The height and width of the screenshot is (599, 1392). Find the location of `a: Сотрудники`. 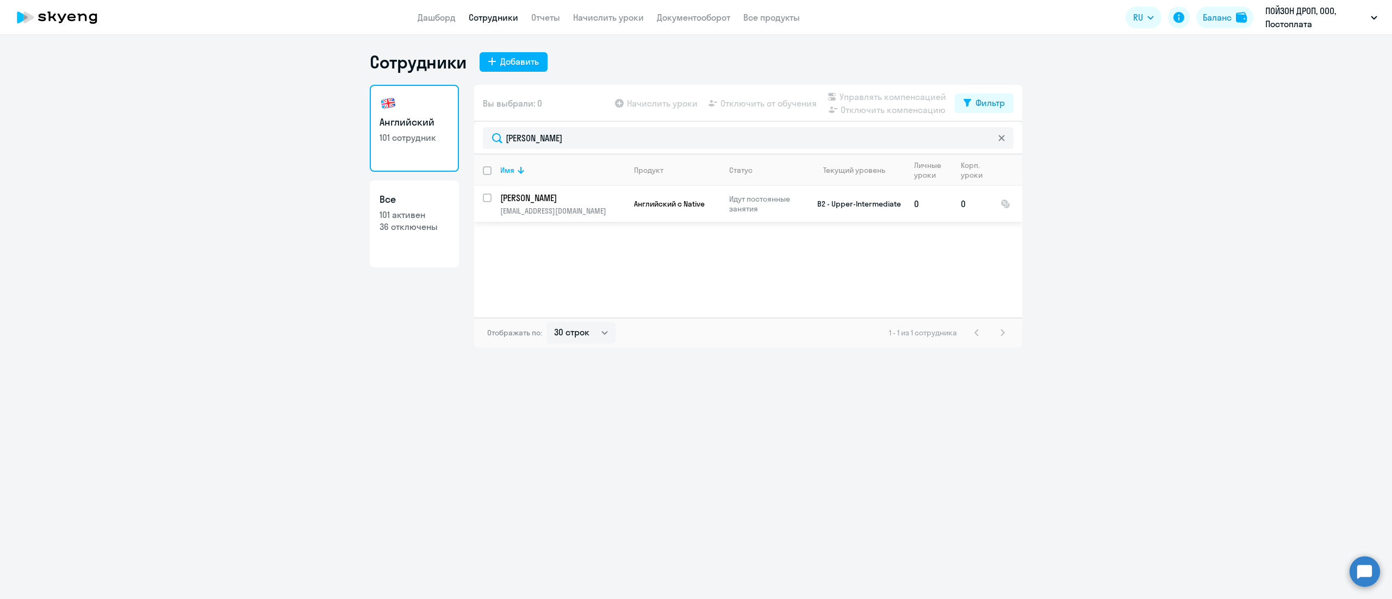

a: Сотрудники is located at coordinates (493, 17).